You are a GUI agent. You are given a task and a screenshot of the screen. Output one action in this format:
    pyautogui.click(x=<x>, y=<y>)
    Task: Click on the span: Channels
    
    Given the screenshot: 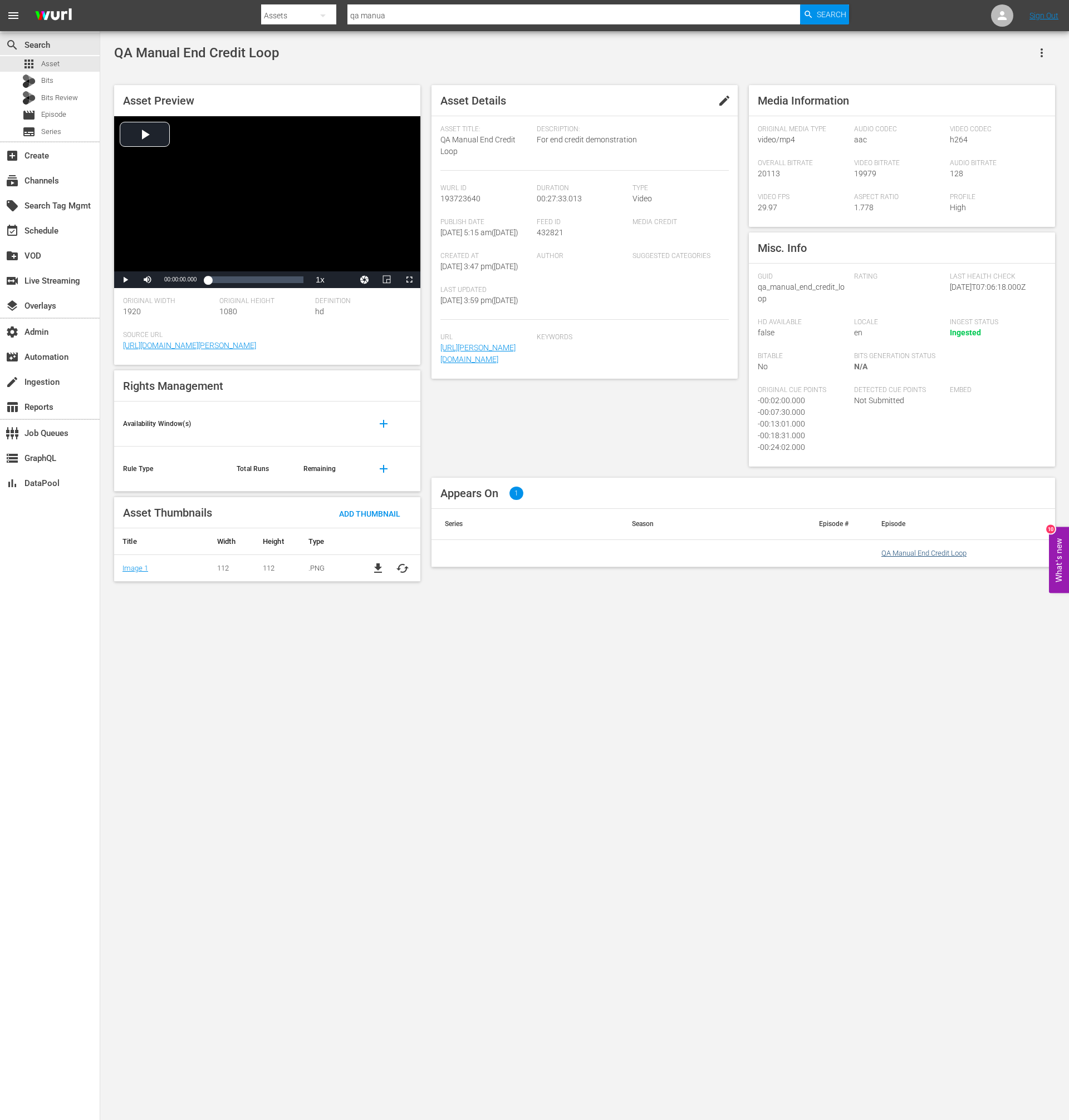 What is the action you would take?
    pyautogui.click(x=13, y=181)
    